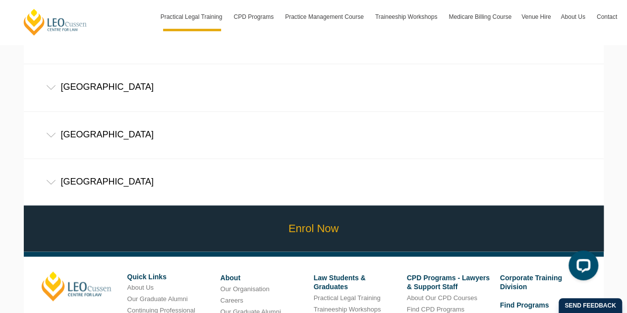  What do you see at coordinates (607, 17) in the screenshot?
I see `a: Contact` at bounding box center [607, 17].